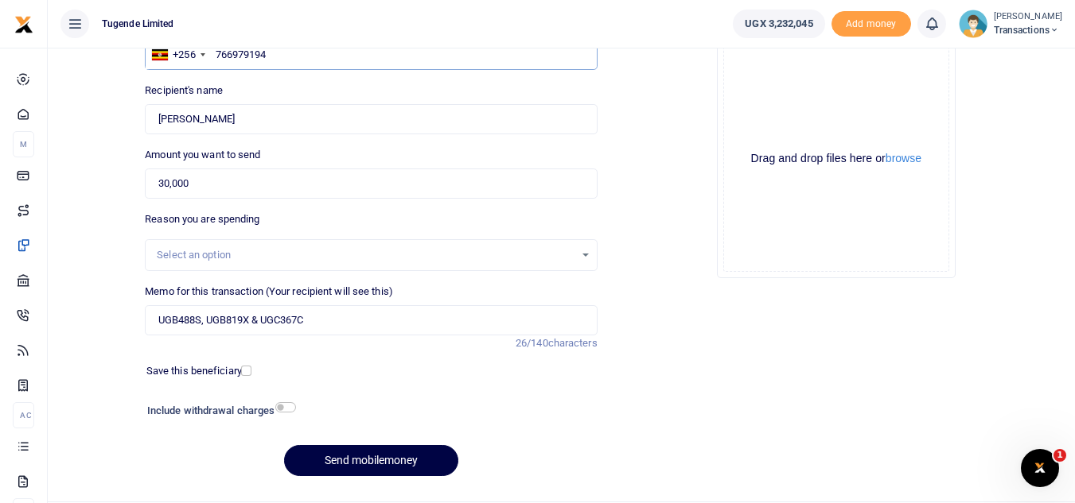  What do you see at coordinates (177, 55) in the screenshot?
I see `div: Uganda: +256` at bounding box center [177, 55].